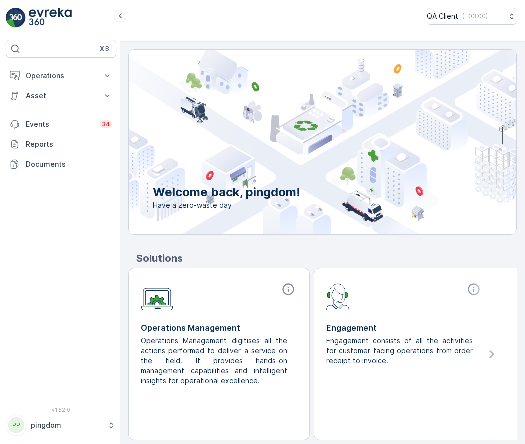  I want to click on button: QA Client(+03:00), so click(472, 17).